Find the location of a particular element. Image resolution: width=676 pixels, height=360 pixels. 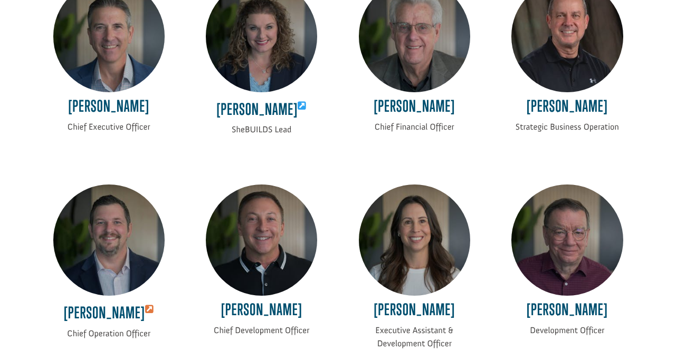

img: Liz Turner is located at coordinates (414, 240).